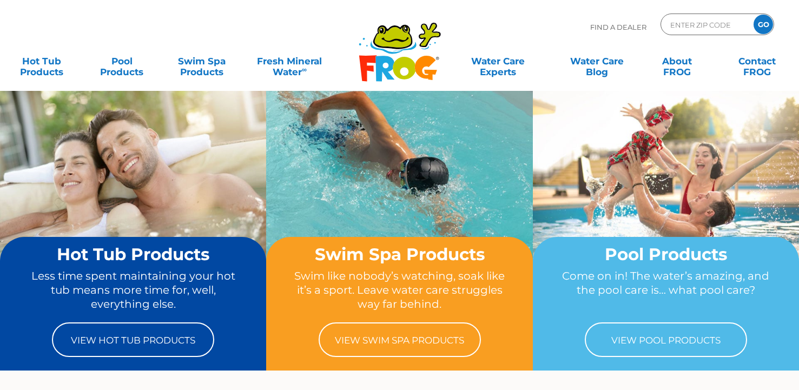 This screenshot has width=799, height=390. Describe the element at coordinates (597, 61) in the screenshot. I see `a: Water CareBlog` at that location.